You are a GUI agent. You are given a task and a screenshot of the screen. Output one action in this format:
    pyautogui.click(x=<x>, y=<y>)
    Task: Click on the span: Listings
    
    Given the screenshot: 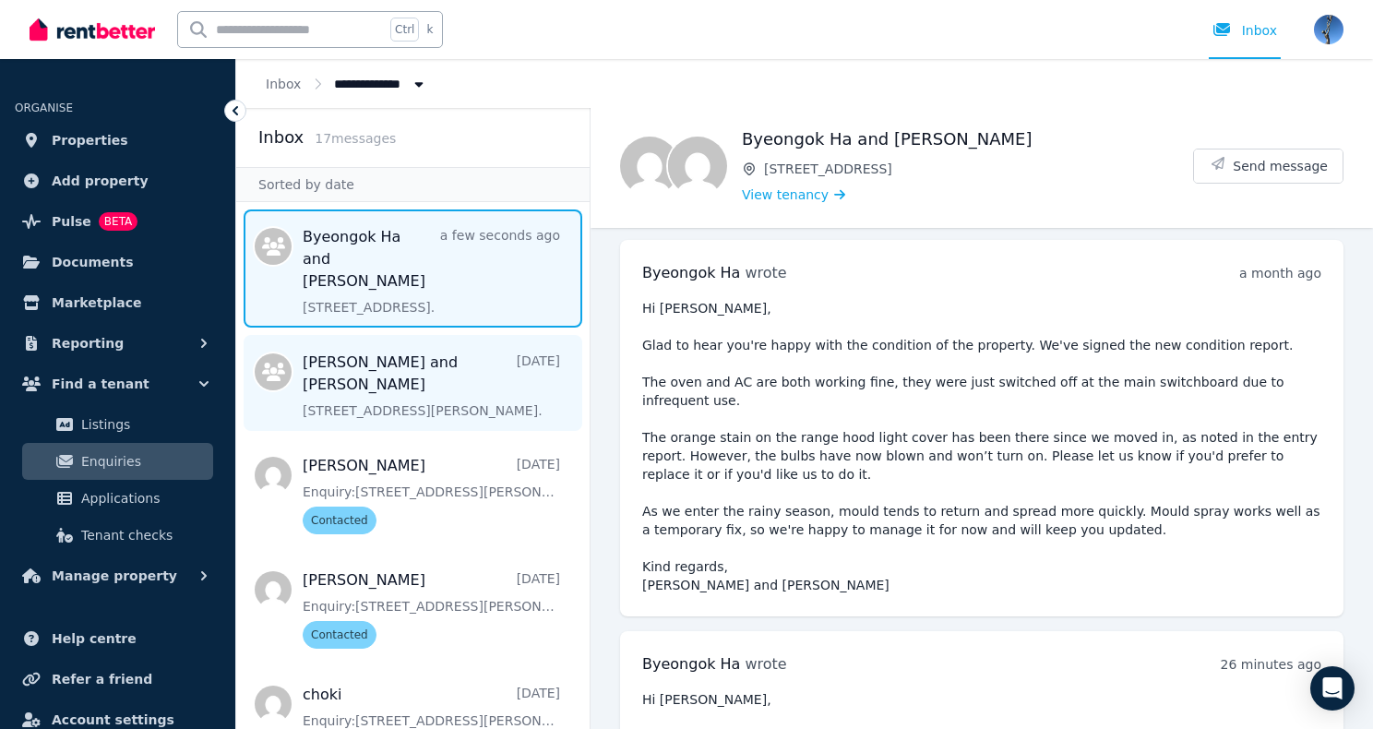 What is the action you would take?
    pyautogui.click(x=143, y=424)
    